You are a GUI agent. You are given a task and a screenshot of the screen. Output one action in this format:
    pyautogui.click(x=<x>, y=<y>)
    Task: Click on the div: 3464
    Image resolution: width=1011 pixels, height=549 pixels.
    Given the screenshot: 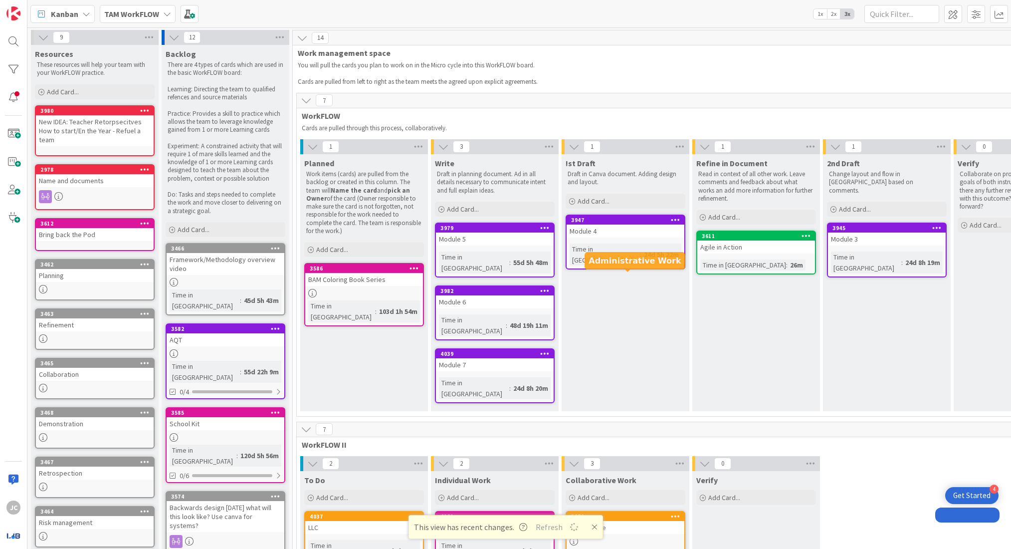 What is the action you would take?
    pyautogui.click(x=95, y=511)
    